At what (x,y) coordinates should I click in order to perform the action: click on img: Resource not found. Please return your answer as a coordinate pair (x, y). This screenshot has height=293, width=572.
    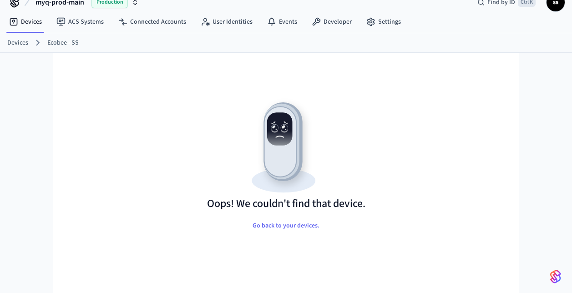
    Looking at the image, I should click on (286, 146).